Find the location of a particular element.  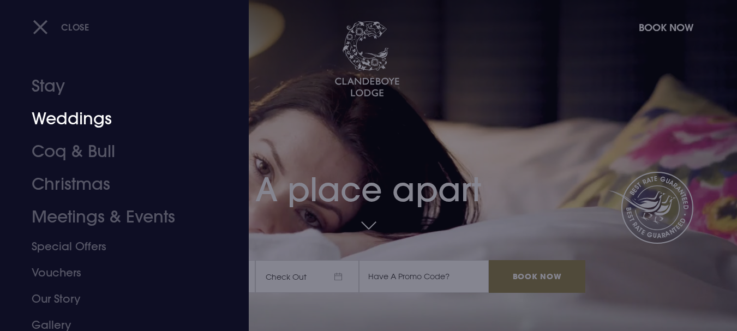

a: Weddings is located at coordinates (118, 119).